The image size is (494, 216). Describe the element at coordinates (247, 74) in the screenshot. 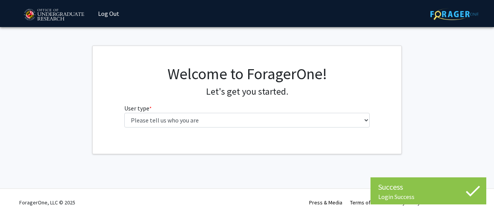

I see `h1: Welcome to ForagerOne!` at that location.